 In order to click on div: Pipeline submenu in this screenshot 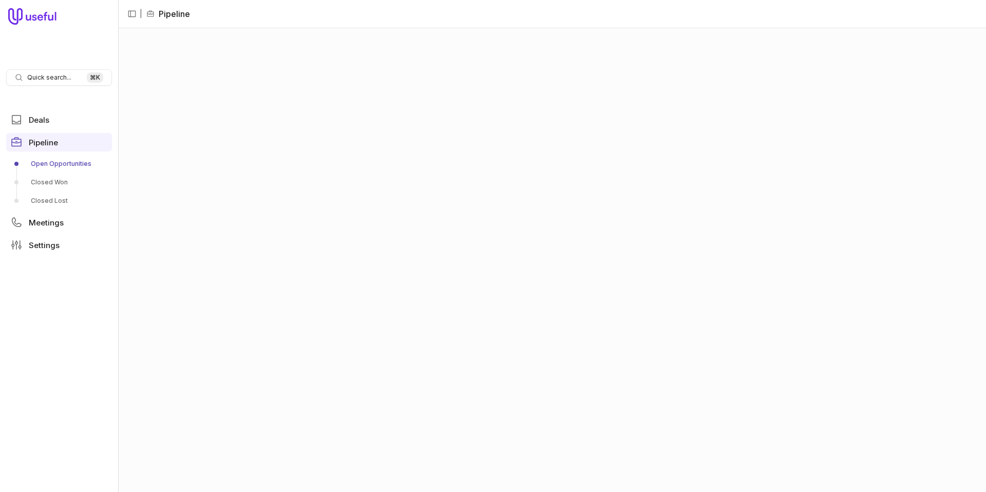, I will do `click(59, 182)`.